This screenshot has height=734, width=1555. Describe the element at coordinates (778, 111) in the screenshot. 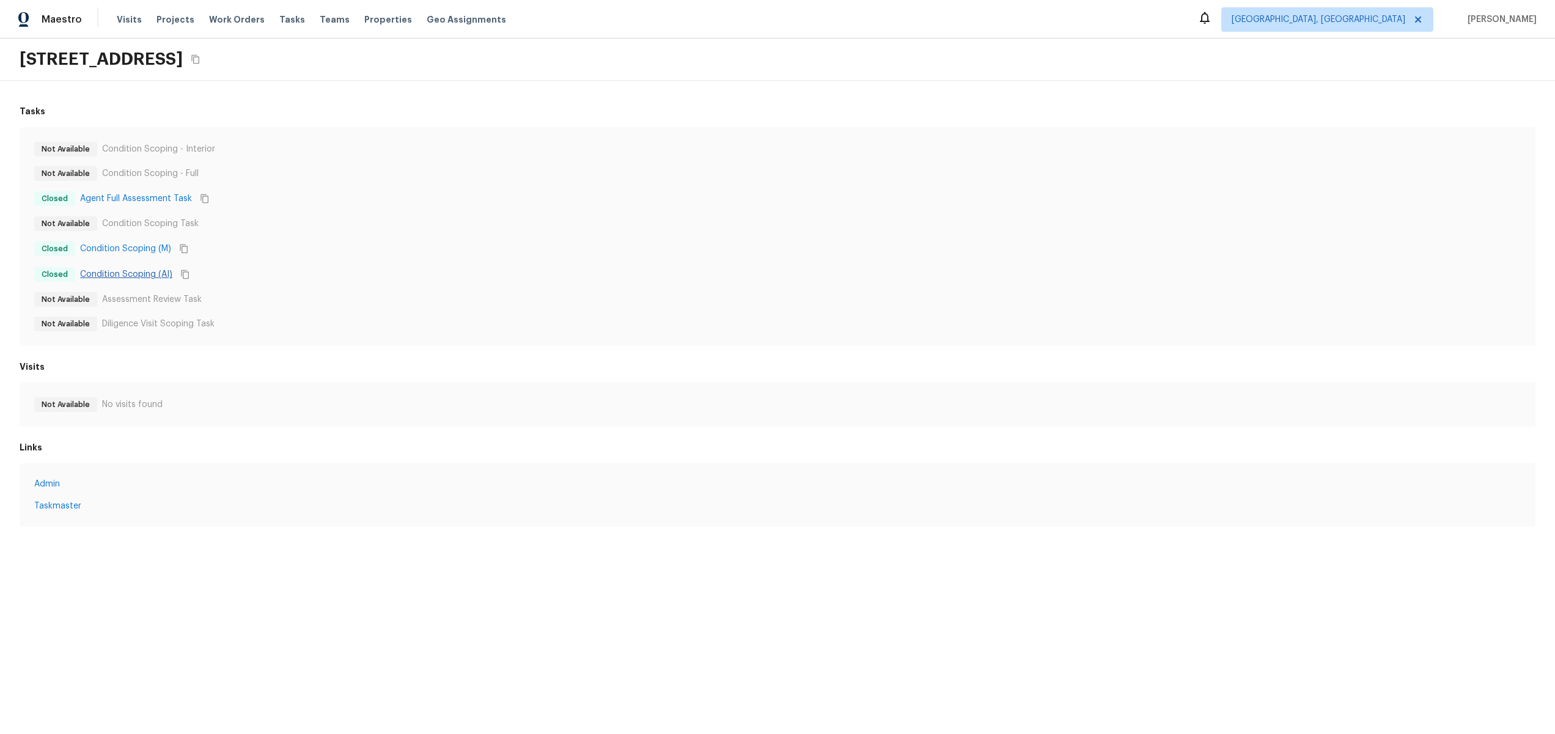

I see `h6: Tasks` at that location.